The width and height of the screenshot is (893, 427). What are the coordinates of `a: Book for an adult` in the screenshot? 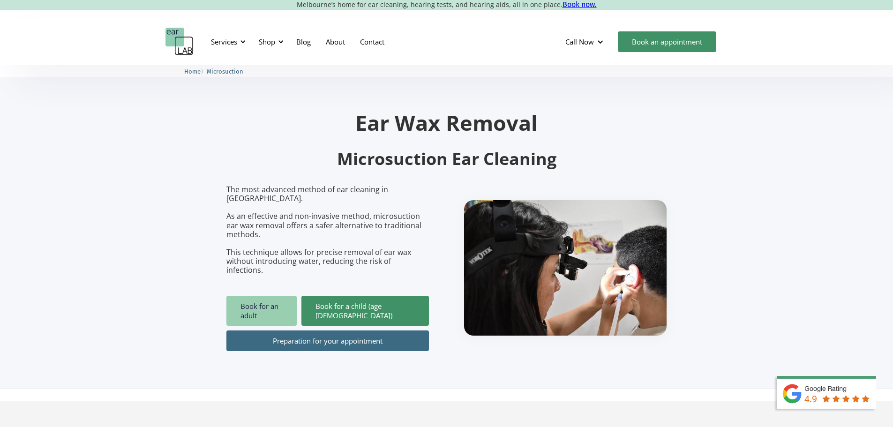 It's located at (262, 311).